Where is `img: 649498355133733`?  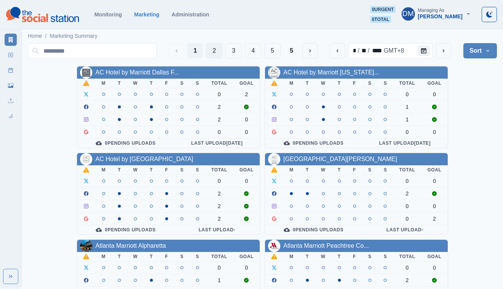
img: 649498355133733 is located at coordinates (274, 246).